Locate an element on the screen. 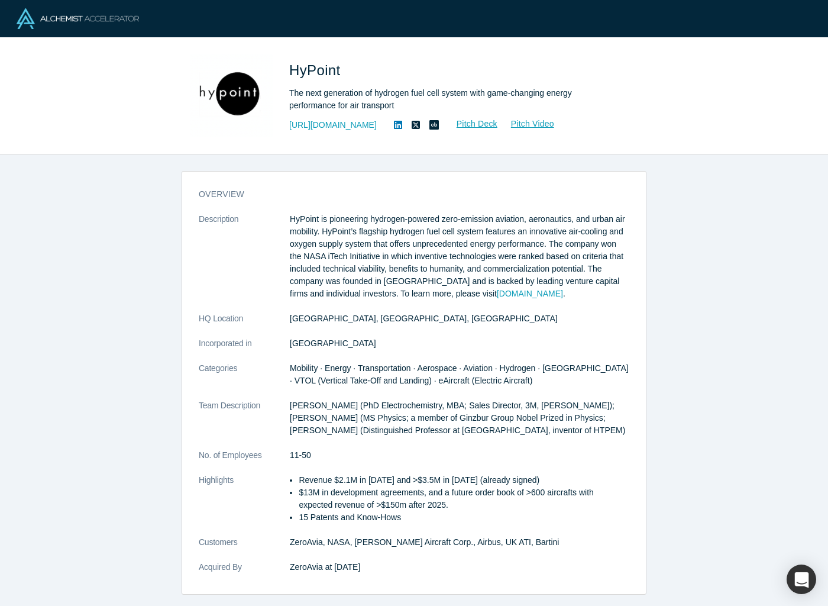 The height and width of the screenshot is (606, 828). a: Pitch Video is located at coordinates (526, 124).